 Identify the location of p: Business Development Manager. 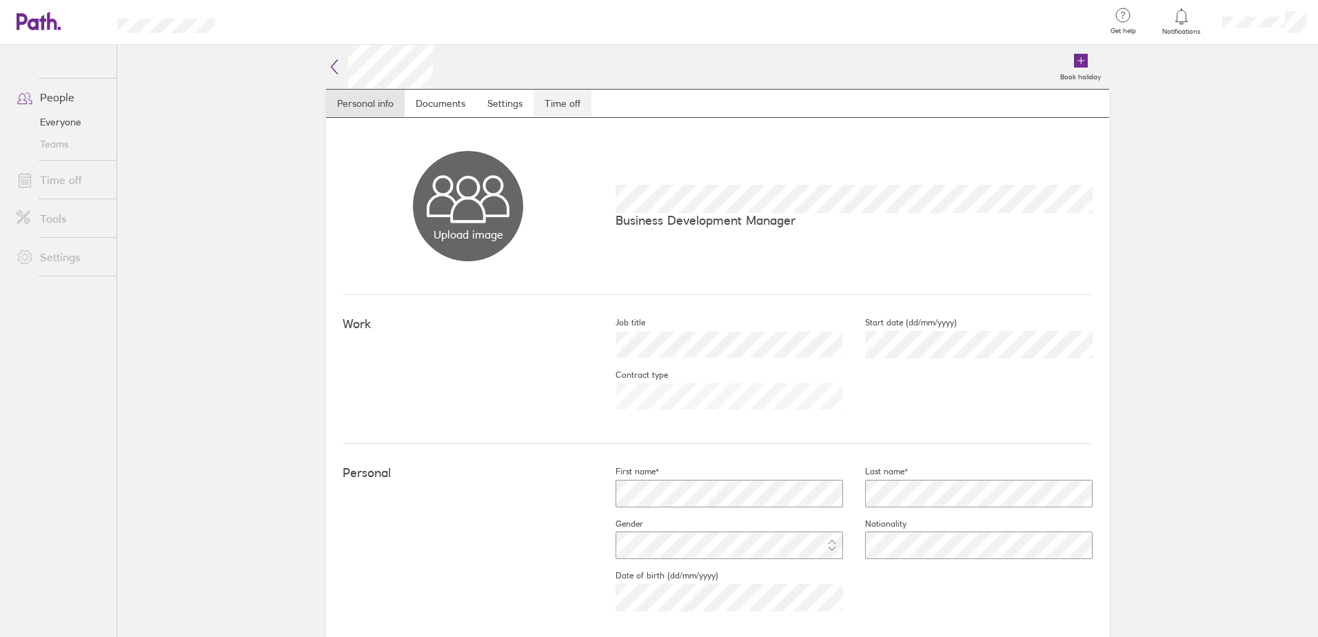
(854, 220).